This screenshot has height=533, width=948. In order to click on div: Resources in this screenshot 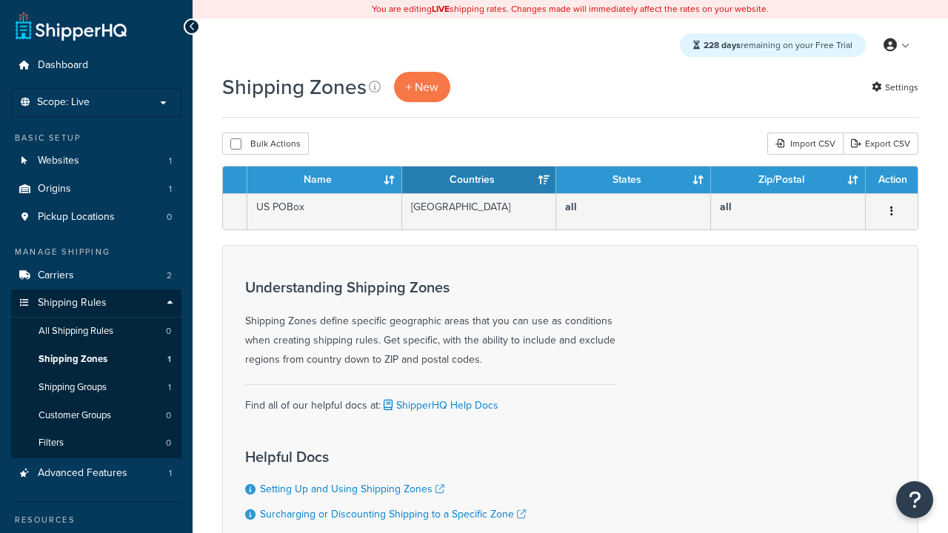, I will do `click(96, 520)`.